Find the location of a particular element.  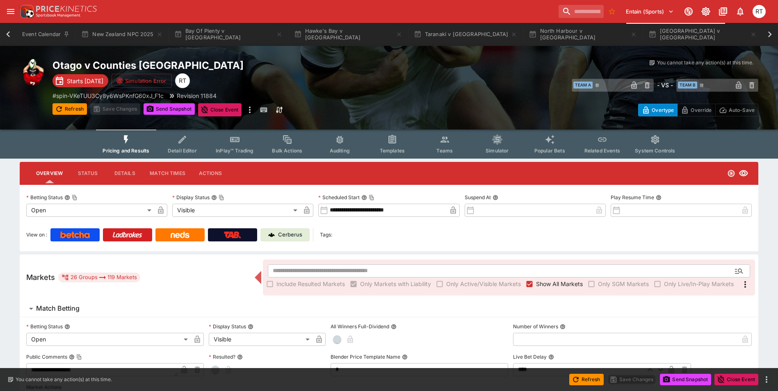

p: Resulted? is located at coordinates (222, 357).